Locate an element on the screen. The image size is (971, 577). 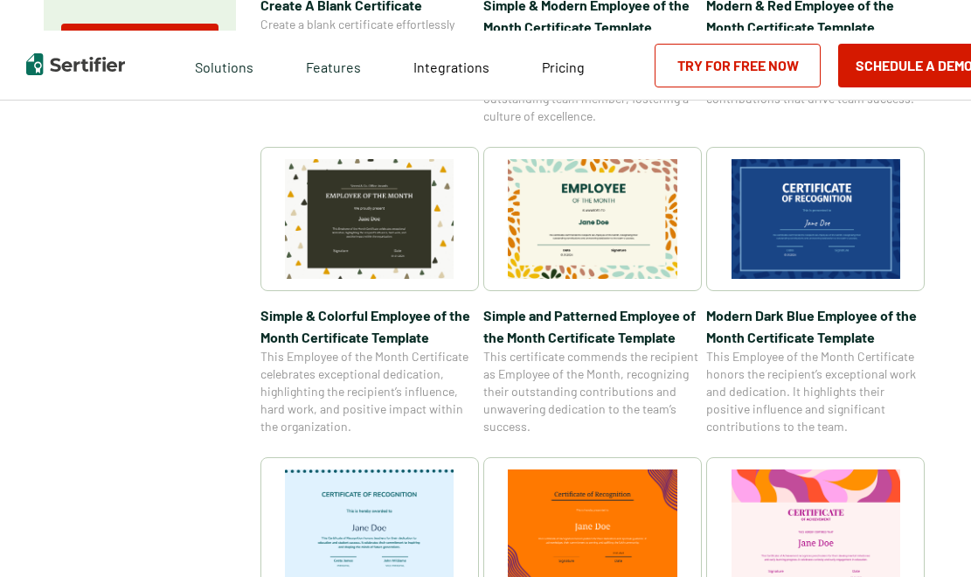
a: Simple and Patterned Employee of the Month Certificate TemplateSimple and Patterned Employee of t... is located at coordinates (592, 291).